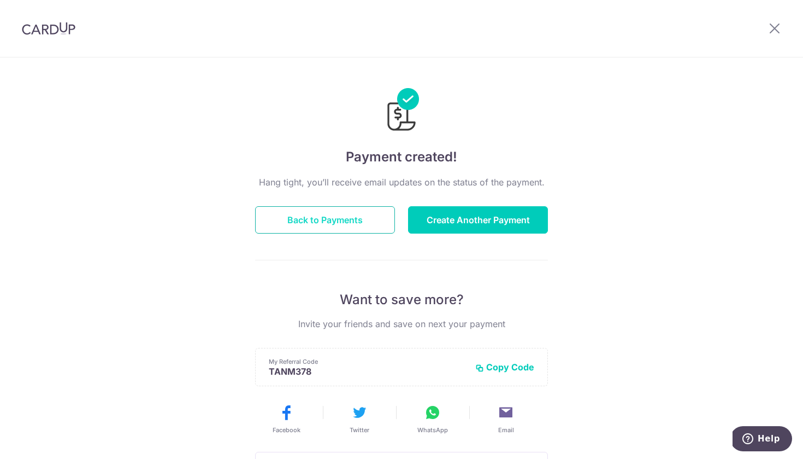 This screenshot has width=803, height=459. Describe the element at coordinates (402, 111) in the screenshot. I see `img: Payments` at that location.